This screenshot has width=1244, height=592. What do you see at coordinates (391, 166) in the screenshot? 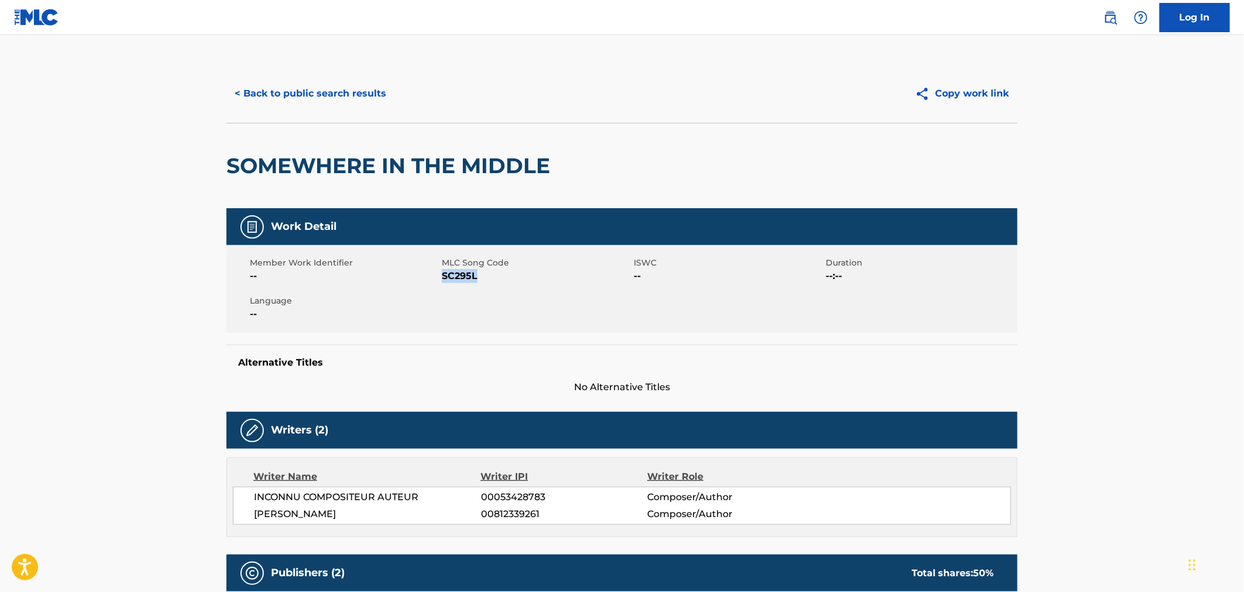
I see `h2: SOMEWHERE IN THE MIDDLE` at bounding box center [391, 166].